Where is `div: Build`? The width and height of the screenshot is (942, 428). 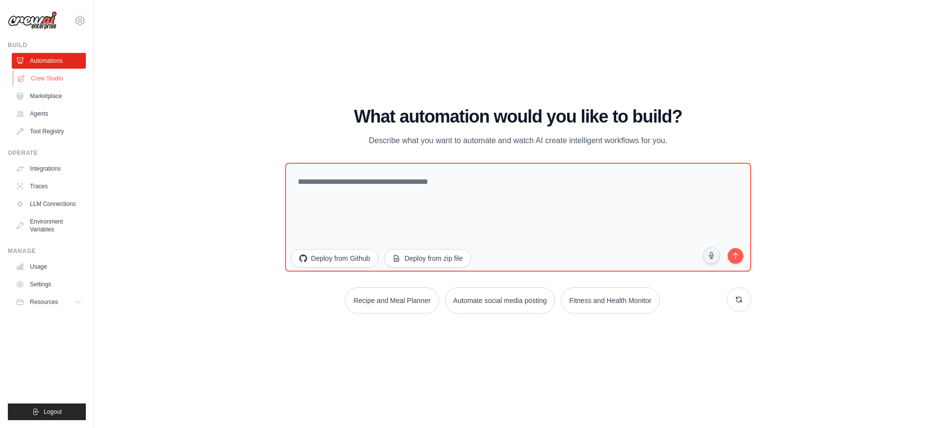
div: Build is located at coordinates (47, 45).